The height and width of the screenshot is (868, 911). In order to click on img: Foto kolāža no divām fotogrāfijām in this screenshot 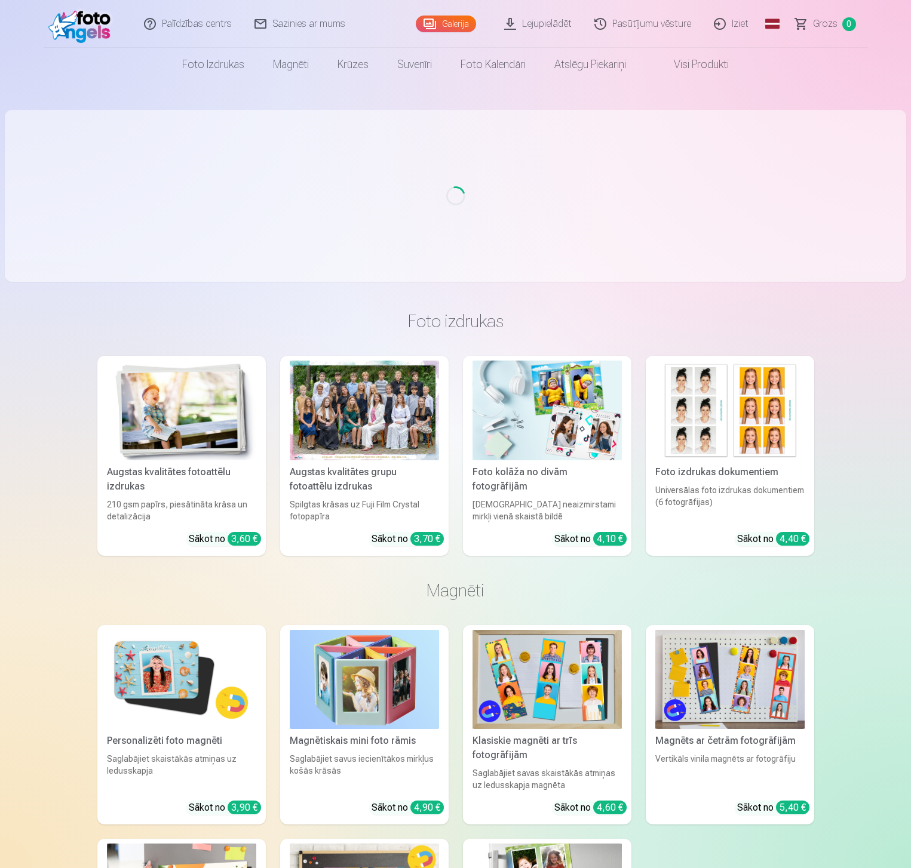, I will do `click(547, 410)`.